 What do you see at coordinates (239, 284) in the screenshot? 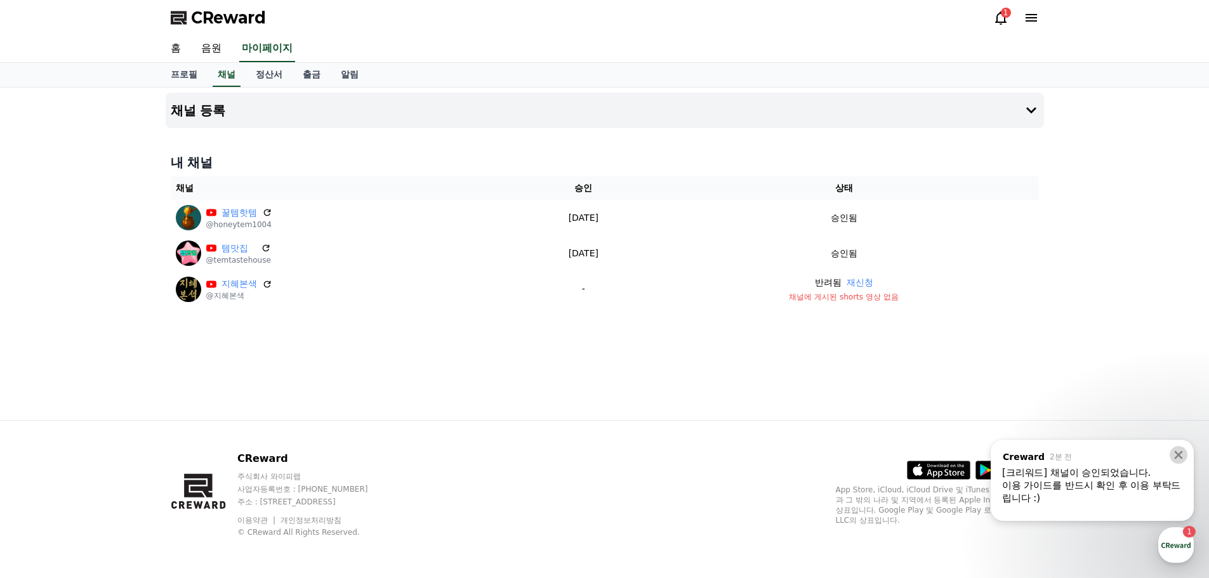
I see `a: 지혜본색` at bounding box center [239, 284].